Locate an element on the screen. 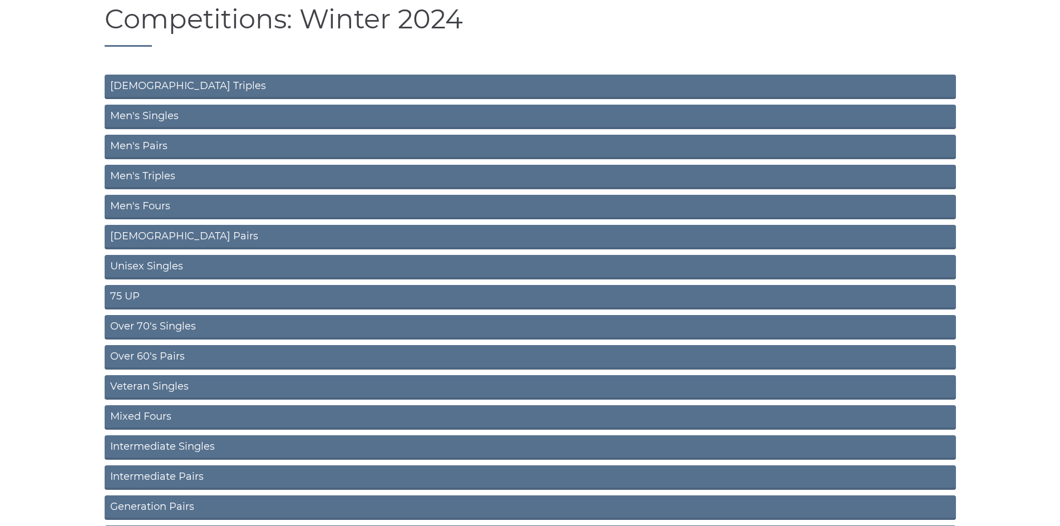 This screenshot has height=526, width=1060. h1: Competitions: Winter 2024 is located at coordinates (530, 26).